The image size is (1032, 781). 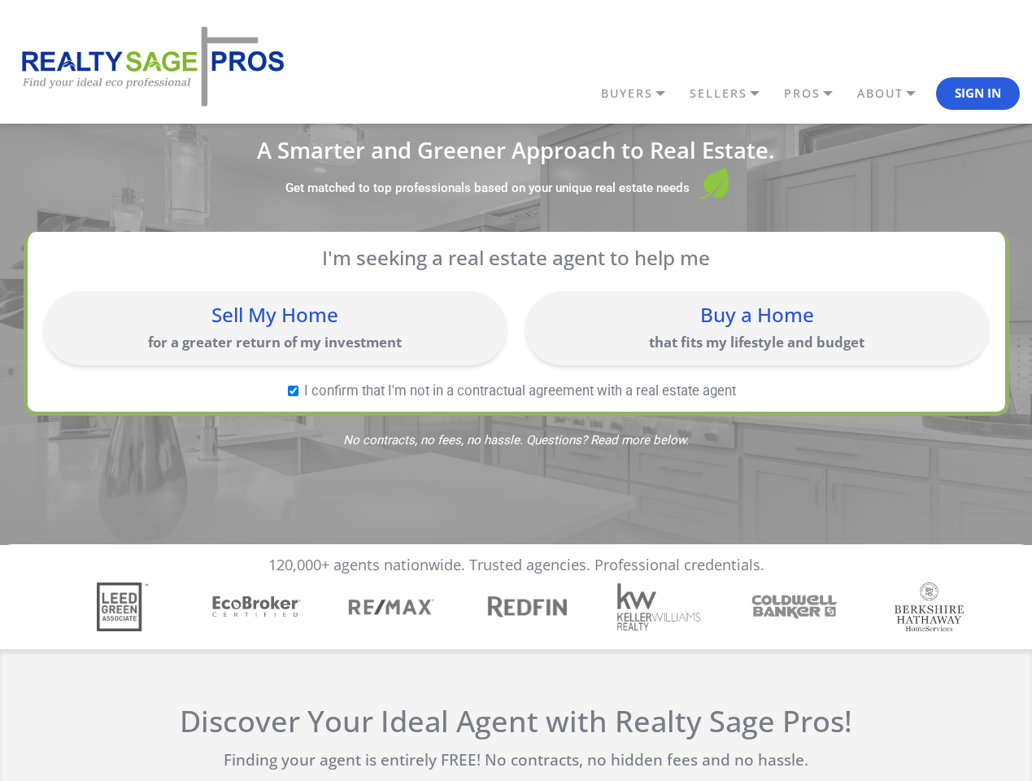 What do you see at coordinates (817, 94) in the screenshot?
I see `a: PROS` at bounding box center [817, 94].